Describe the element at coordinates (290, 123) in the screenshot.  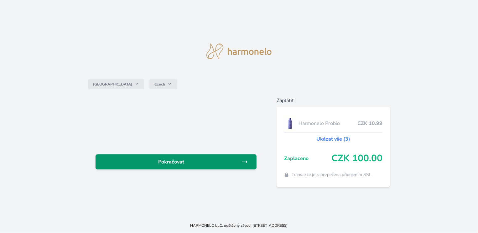
I see `img: CLEAN_PROBIO_se_stinem_x-lo.jpg` at that location.